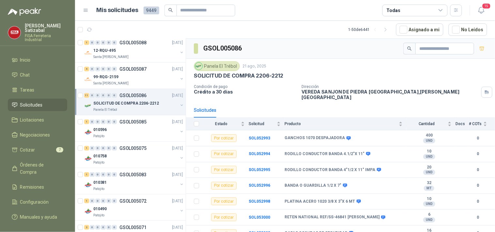  Describe the element at coordinates (133, 175) in the screenshot. I see `p: GSOL005083` at that location.